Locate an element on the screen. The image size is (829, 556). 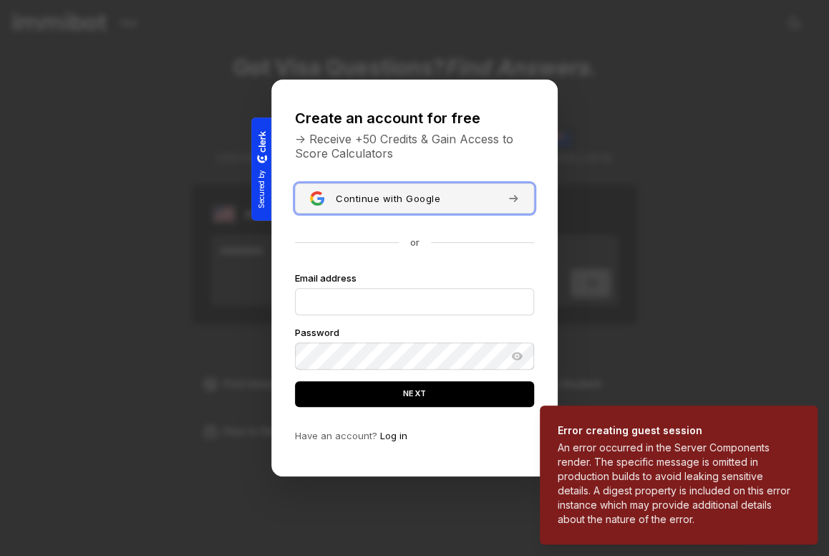
label: Password is located at coordinates (317, 333).